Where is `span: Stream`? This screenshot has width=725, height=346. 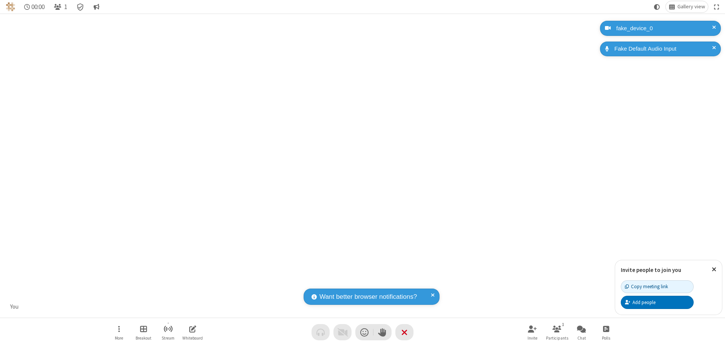 span: Stream is located at coordinates (168, 338).